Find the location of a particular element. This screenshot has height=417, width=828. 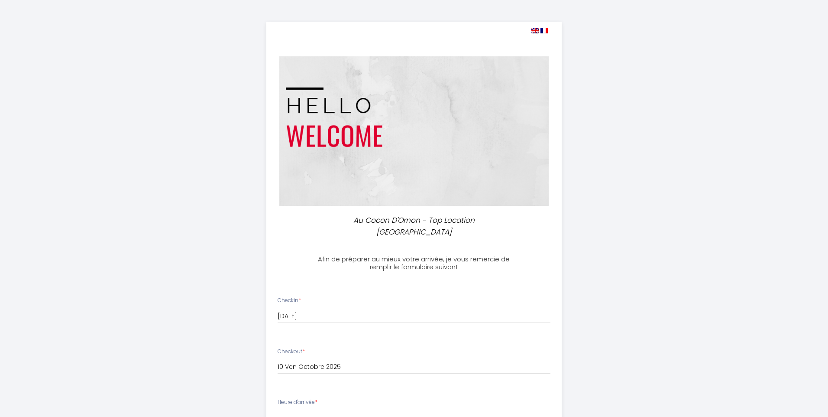

label: Checkin is located at coordinates (289, 300).